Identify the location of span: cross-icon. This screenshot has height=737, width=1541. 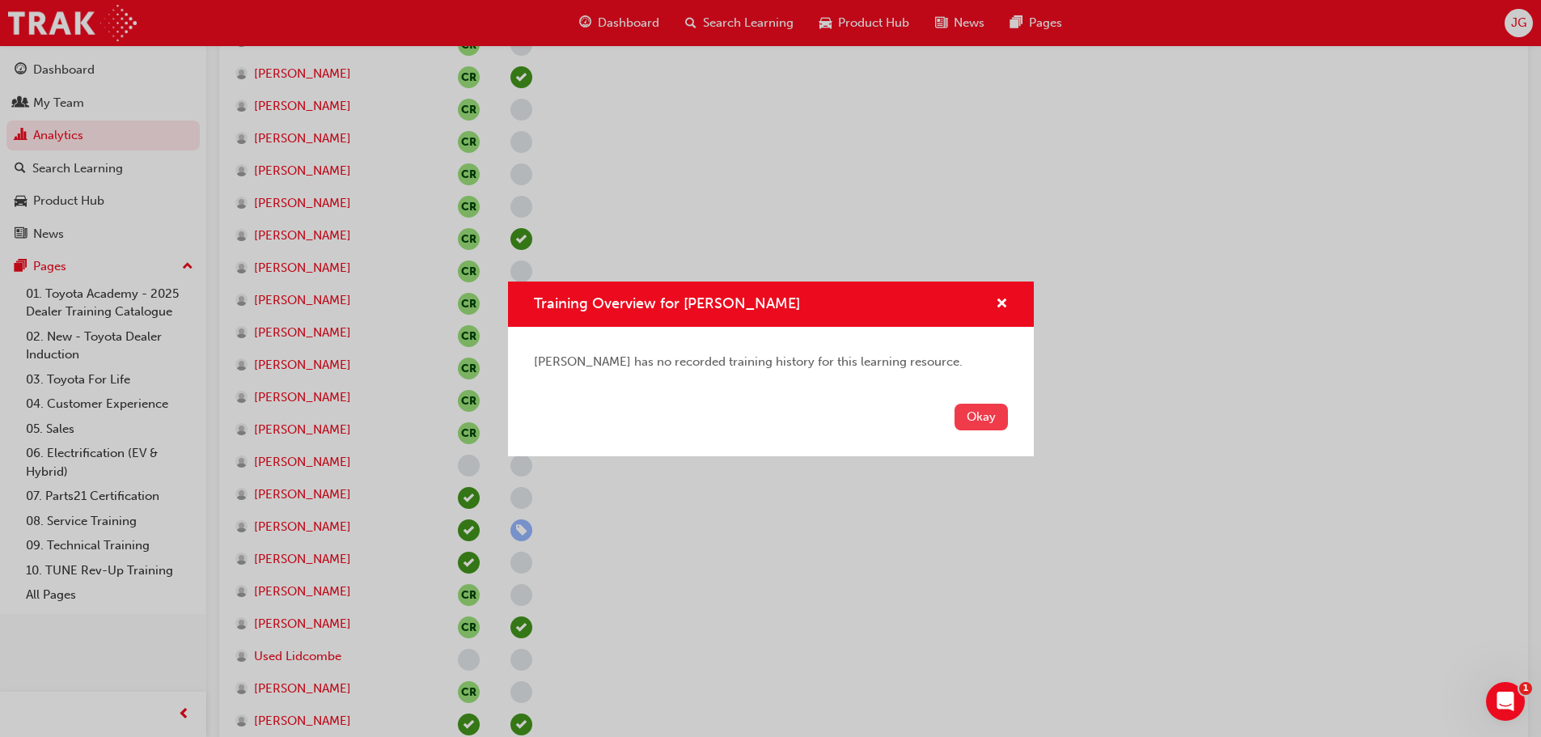
(1001, 305).